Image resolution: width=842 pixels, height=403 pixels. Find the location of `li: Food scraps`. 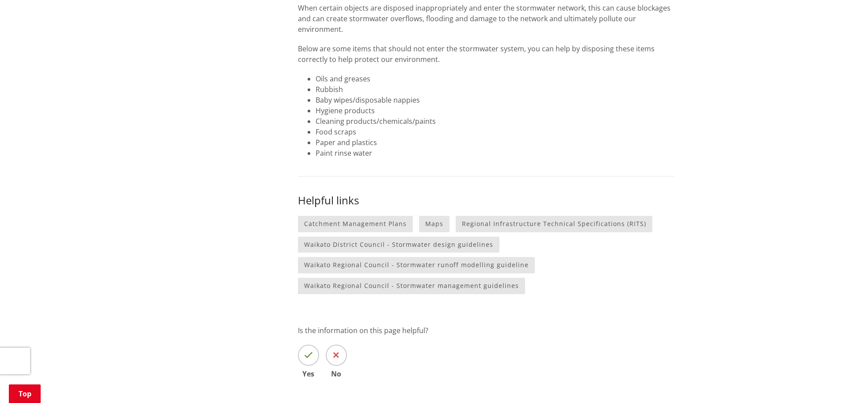

li: Food scraps is located at coordinates (495, 132).